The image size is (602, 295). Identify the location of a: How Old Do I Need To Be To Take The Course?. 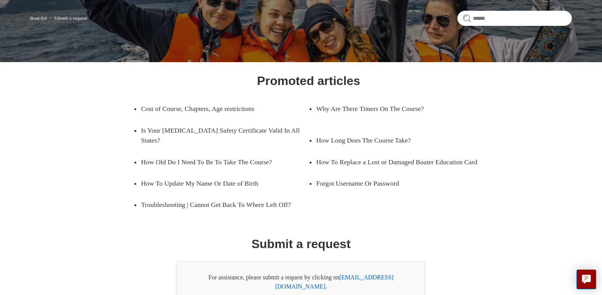
(219, 162).